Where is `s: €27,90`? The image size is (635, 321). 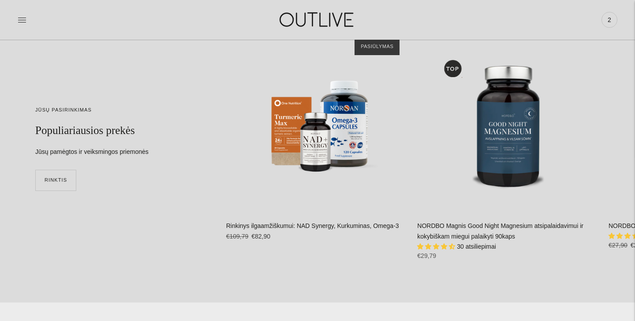
s: €27,90 is located at coordinates (618, 245).